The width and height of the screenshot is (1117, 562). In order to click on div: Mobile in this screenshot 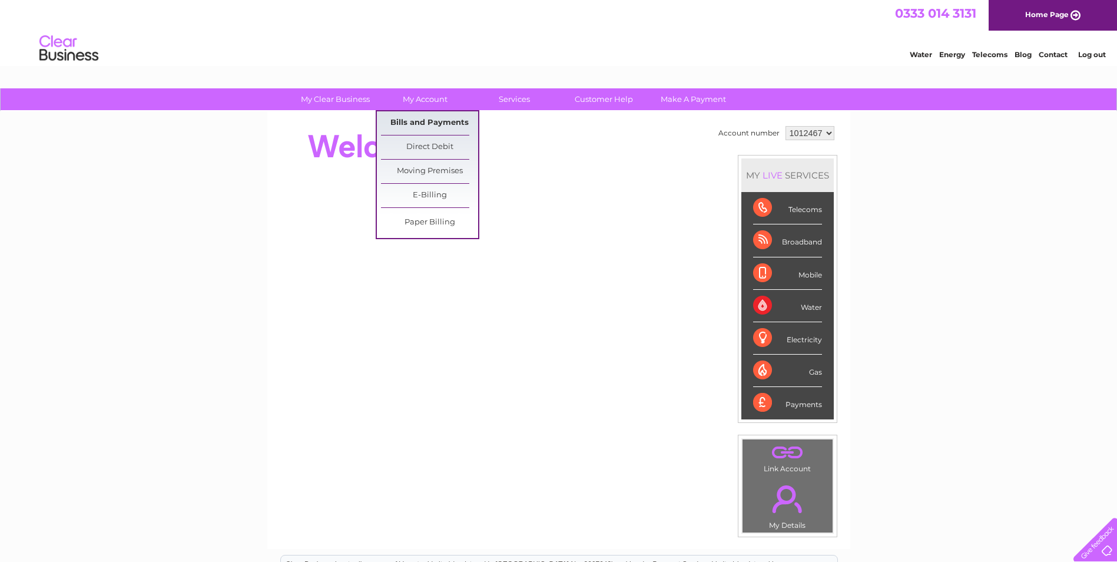, I will do `click(787, 273)`.